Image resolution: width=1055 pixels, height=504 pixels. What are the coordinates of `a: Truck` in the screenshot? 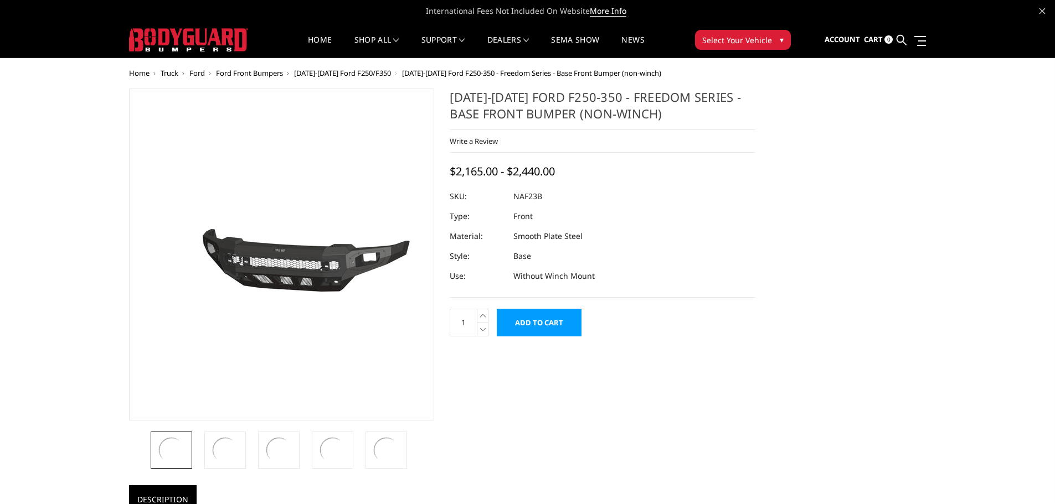 It's located at (169, 73).